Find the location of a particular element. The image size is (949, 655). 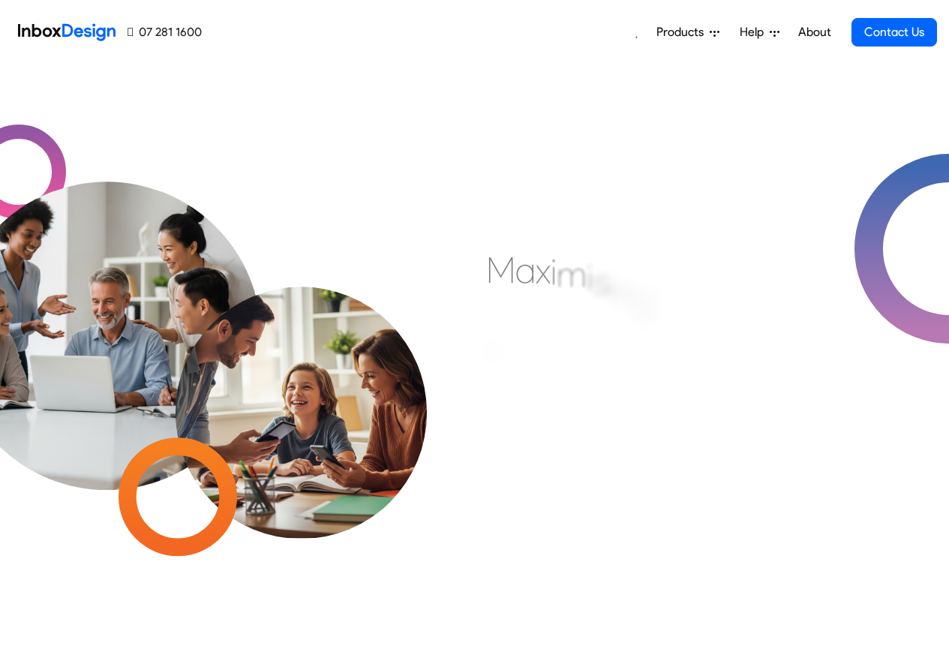

div: Maximising Efficient & Engagement, Connecting Schools, Families, and Students. is located at coordinates (667, 360).